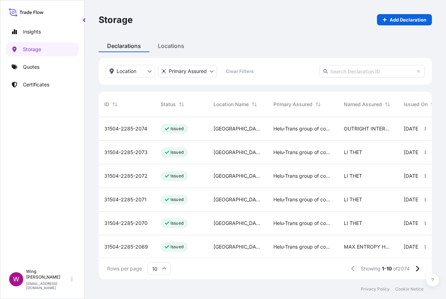  Describe the element at coordinates (16, 279) in the screenshot. I see `span: W` at that location.